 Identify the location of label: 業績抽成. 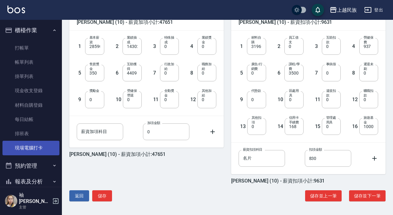
(132, 40).